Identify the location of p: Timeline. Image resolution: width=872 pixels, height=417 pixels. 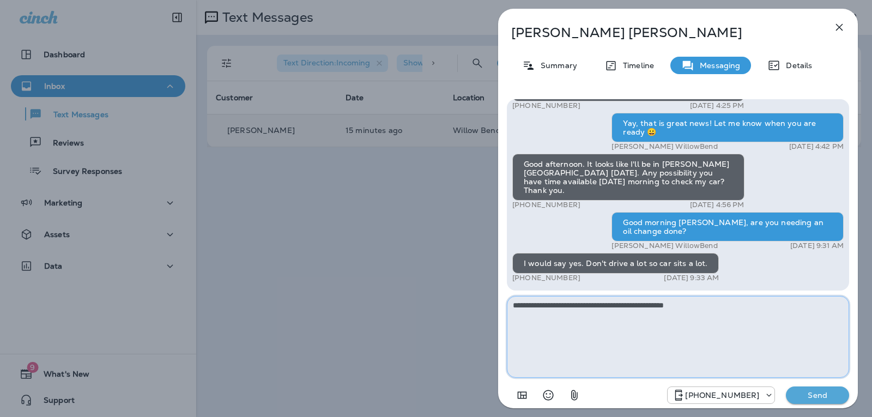
(635, 65).